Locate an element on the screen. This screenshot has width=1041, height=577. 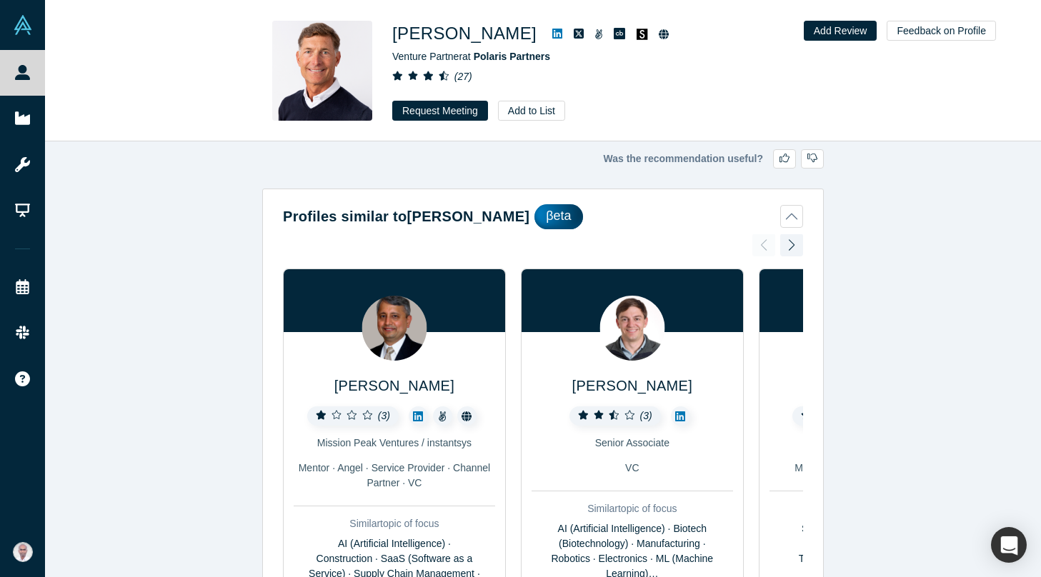
img: Alchemist Vault Logo is located at coordinates (23, 25).